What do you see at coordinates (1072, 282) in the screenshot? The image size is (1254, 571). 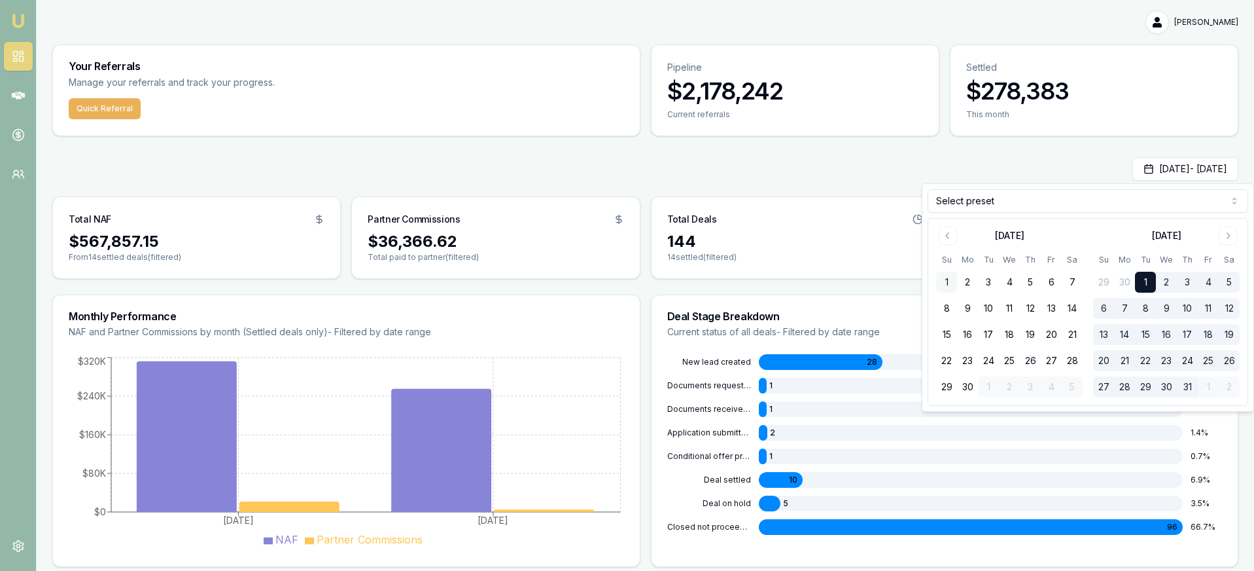 I see `button: 7` at bounding box center [1072, 282].